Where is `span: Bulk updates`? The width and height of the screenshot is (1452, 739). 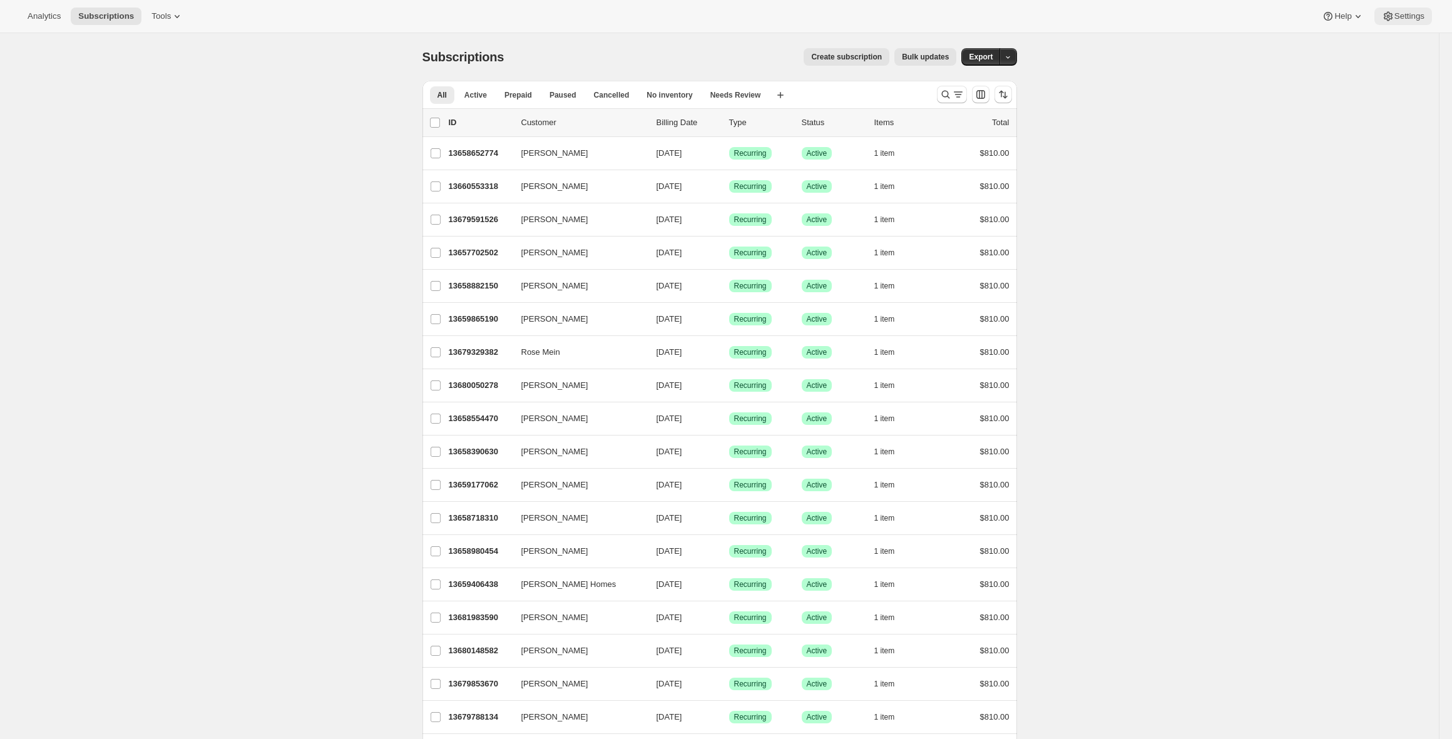
span: Bulk updates is located at coordinates (925, 57).